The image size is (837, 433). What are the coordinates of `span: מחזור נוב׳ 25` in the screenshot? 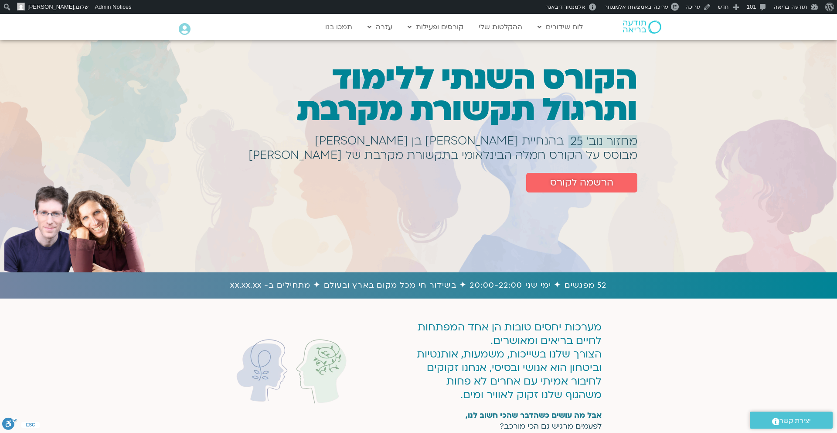 It's located at (604, 141).